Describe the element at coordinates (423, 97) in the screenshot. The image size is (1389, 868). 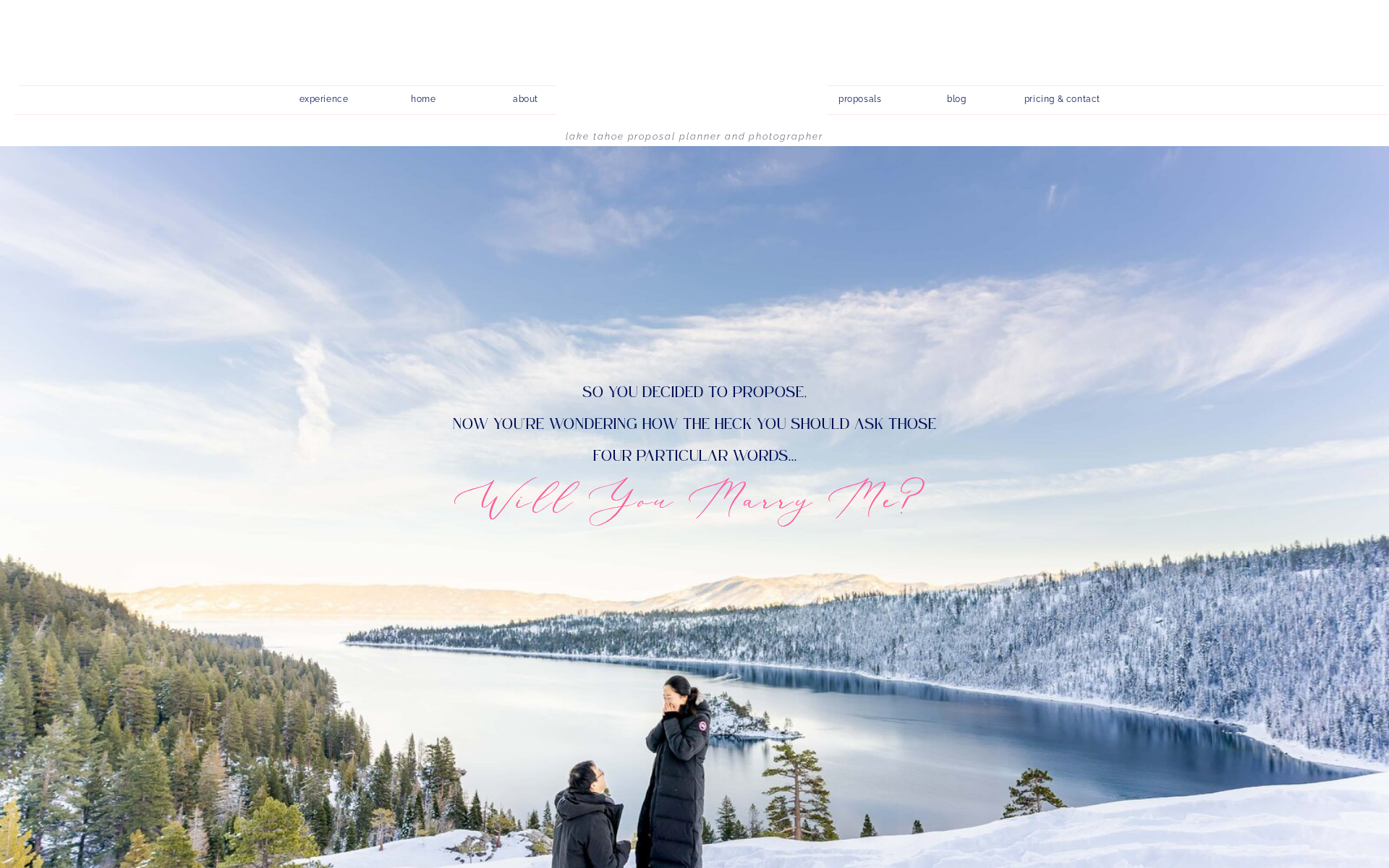
I see `nav: home` at that location.